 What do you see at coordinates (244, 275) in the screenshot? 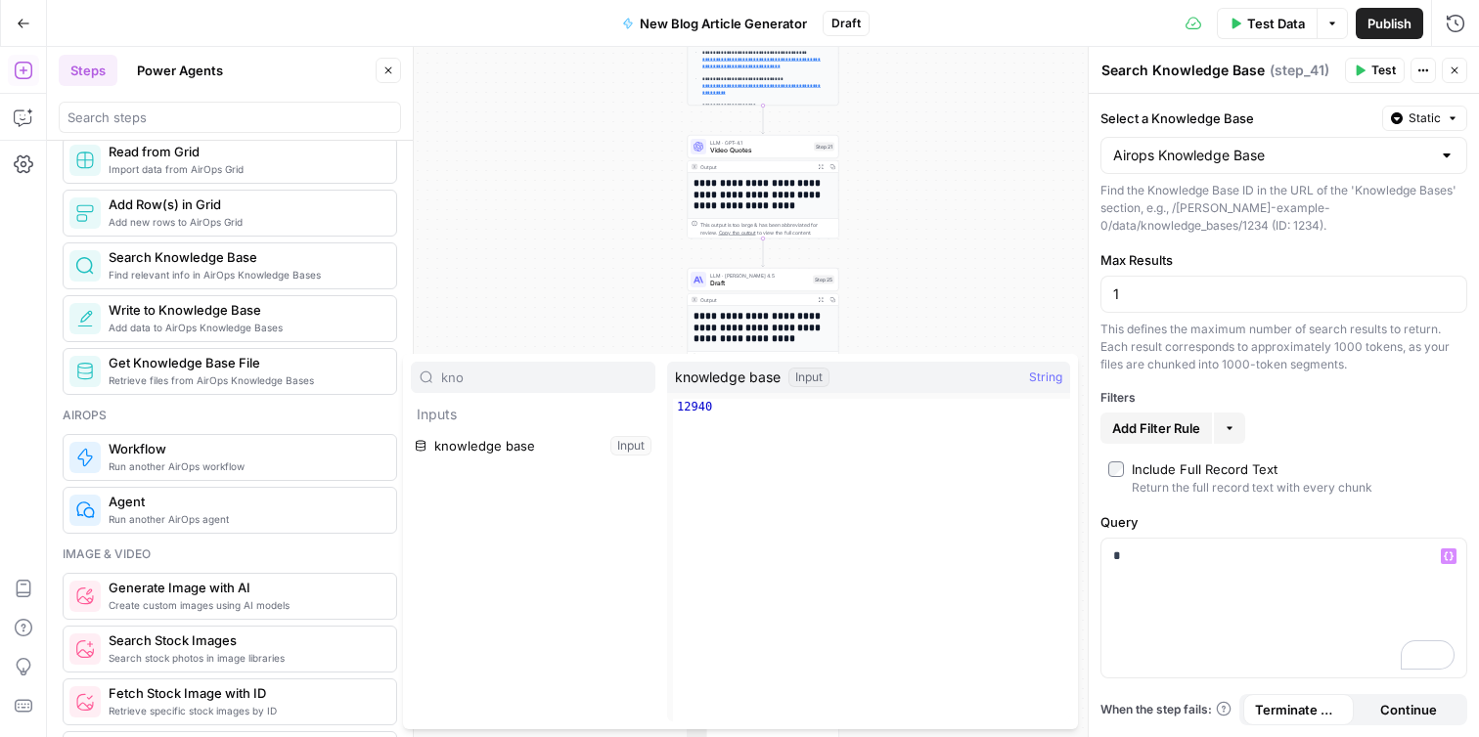
I see `span: Find relevant info in AirOps Knowledge Bases` at bounding box center [244, 275].